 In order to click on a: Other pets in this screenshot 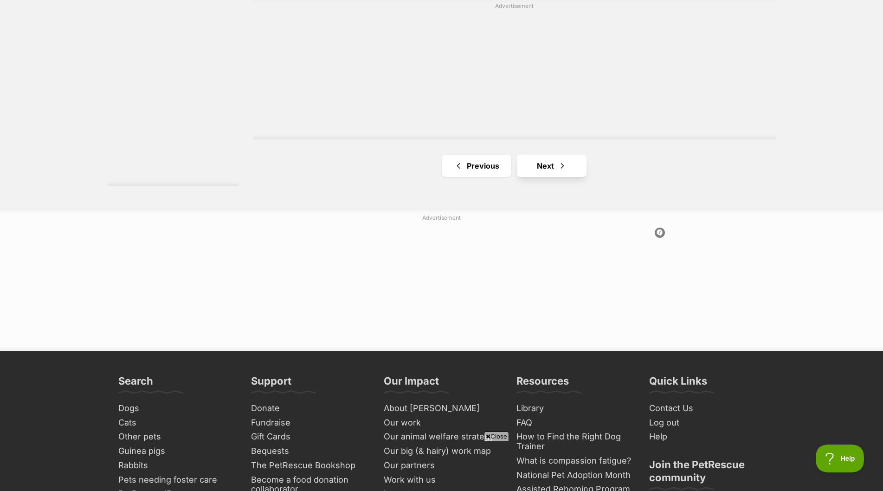, I will do `click(176, 436)`.